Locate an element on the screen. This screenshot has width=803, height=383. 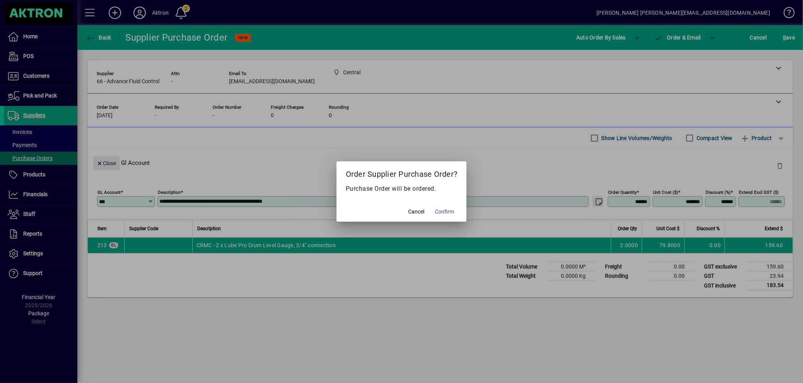
h2: Order Supplier Purchase Order? is located at coordinates (402, 173).